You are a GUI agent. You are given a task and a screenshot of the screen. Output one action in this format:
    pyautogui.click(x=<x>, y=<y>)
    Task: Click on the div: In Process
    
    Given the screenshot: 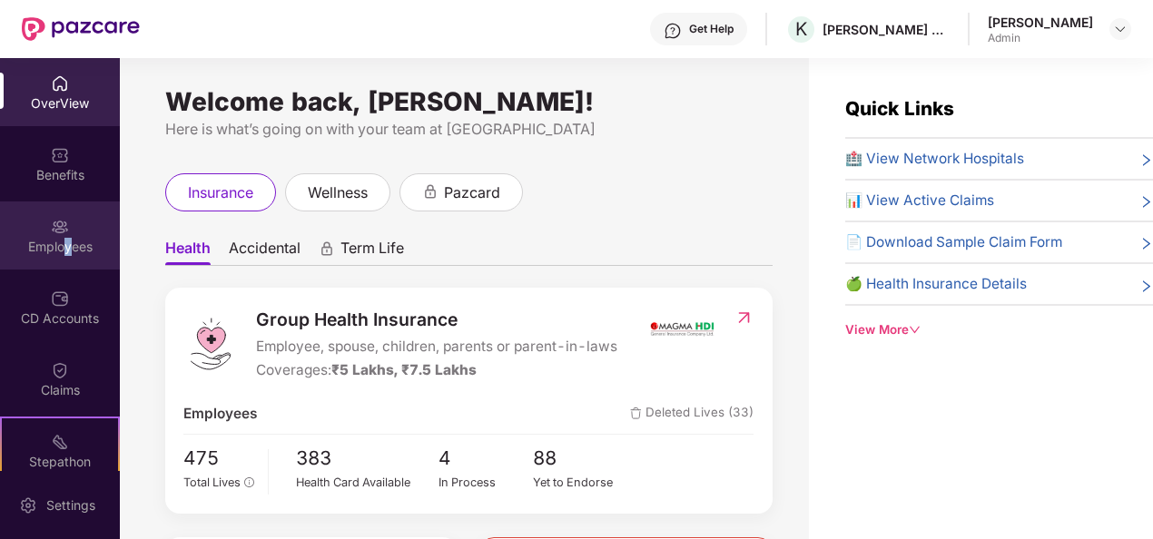 What is the action you would take?
    pyautogui.click(x=486, y=483)
    